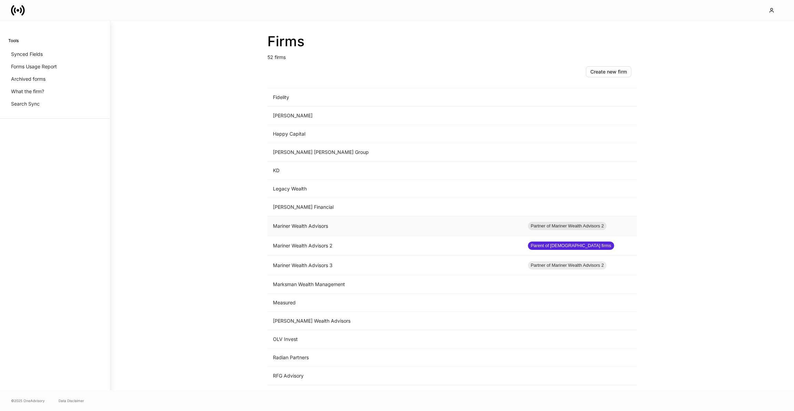  I want to click on td: Happy Capital, so click(395, 134).